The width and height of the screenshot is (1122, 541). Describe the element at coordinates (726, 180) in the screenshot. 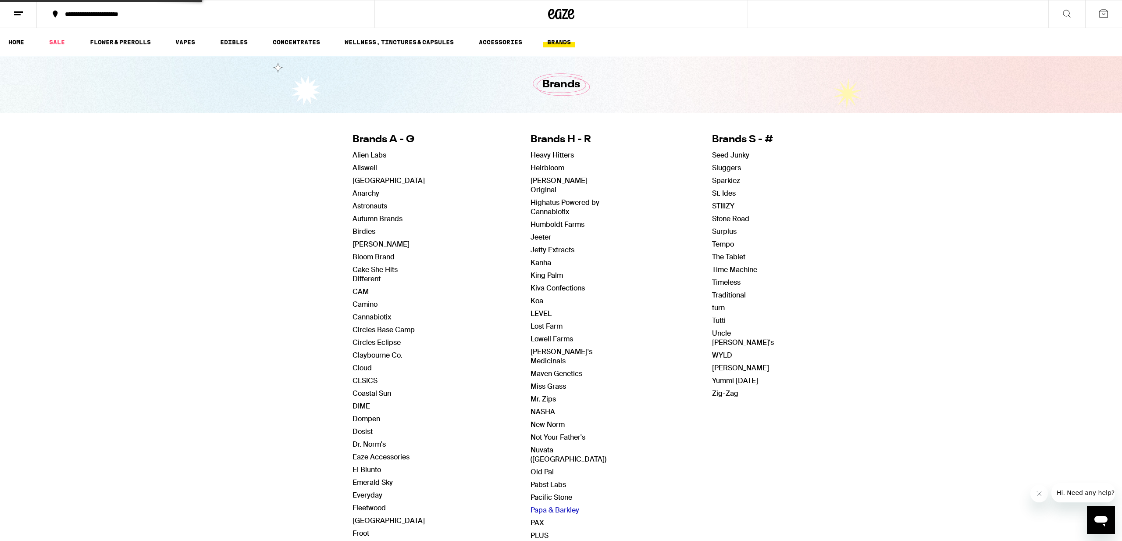

I see `a: Sparkiez` at that location.